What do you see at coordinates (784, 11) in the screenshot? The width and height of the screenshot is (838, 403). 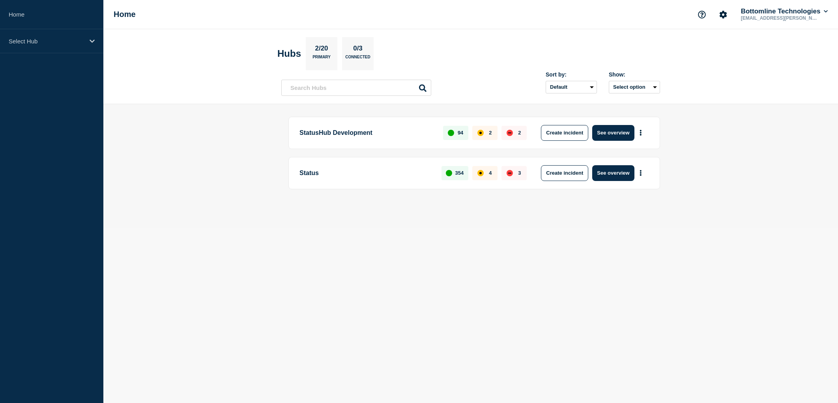 I see `button: Bottomline Technologies` at bounding box center [784, 11].